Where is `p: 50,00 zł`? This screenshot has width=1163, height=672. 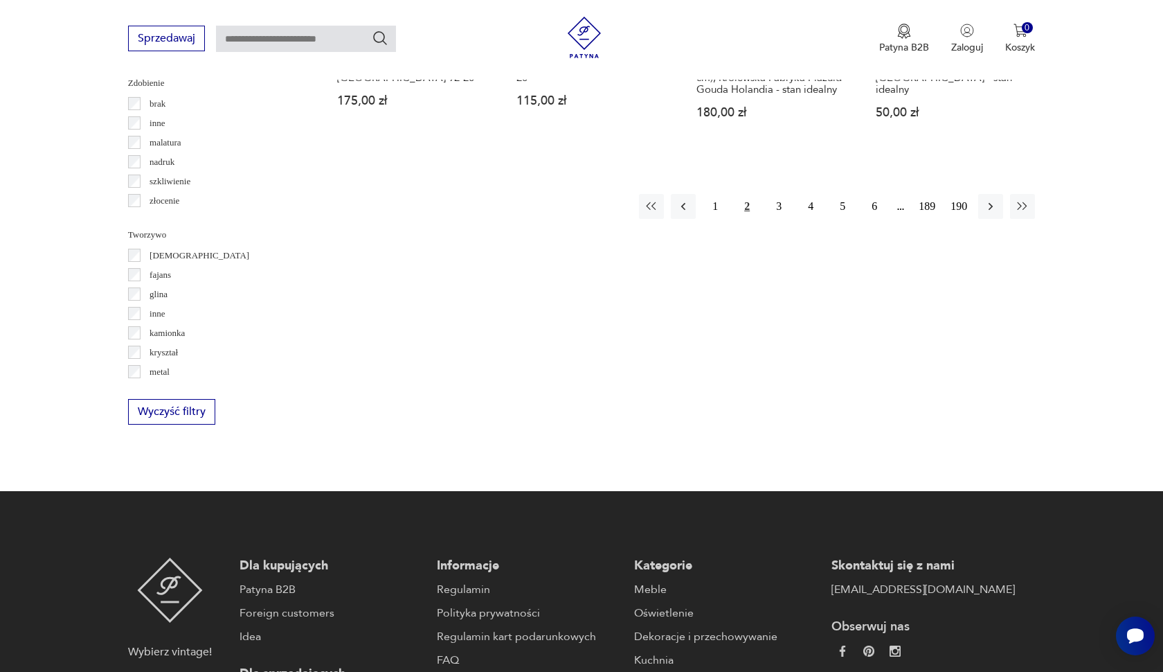
p: 50,00 zł is located at coordinates (952, 112).